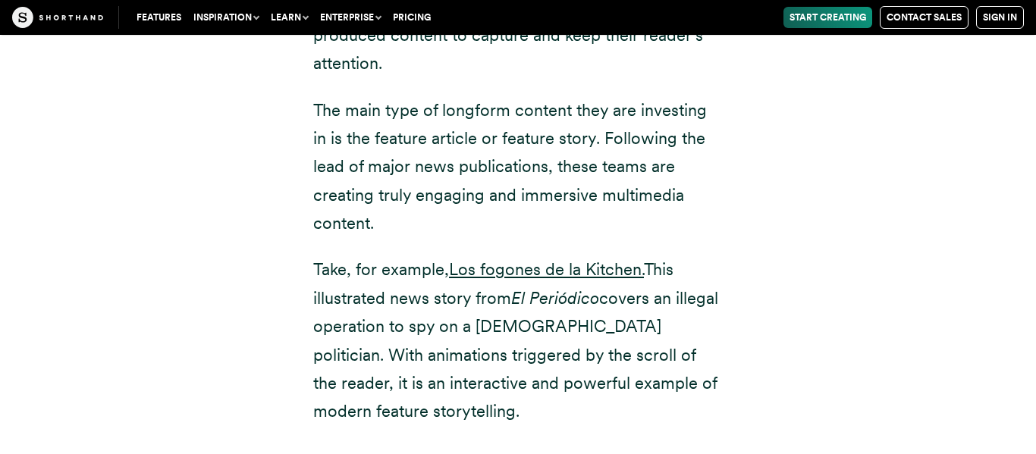 The image size is (1036, 454). What do you see at coordinates (827, 17) in the screenshot?
I see `a: Start Creating` at bounding box center [827, 17].